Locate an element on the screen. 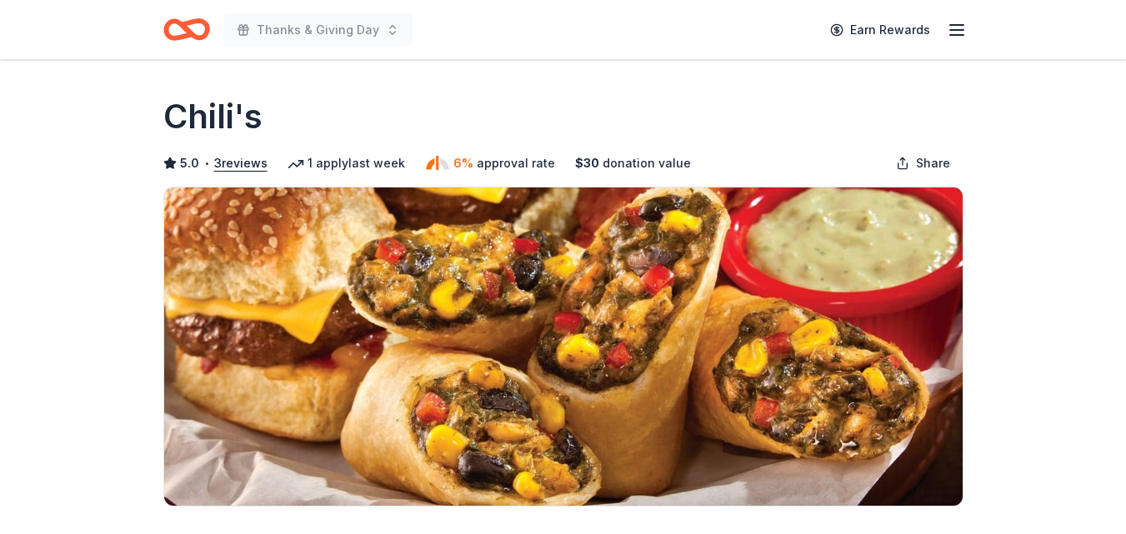 The width and height of the screenshot is (1126, 534). span: 6% is located at coordinates (463, 163).